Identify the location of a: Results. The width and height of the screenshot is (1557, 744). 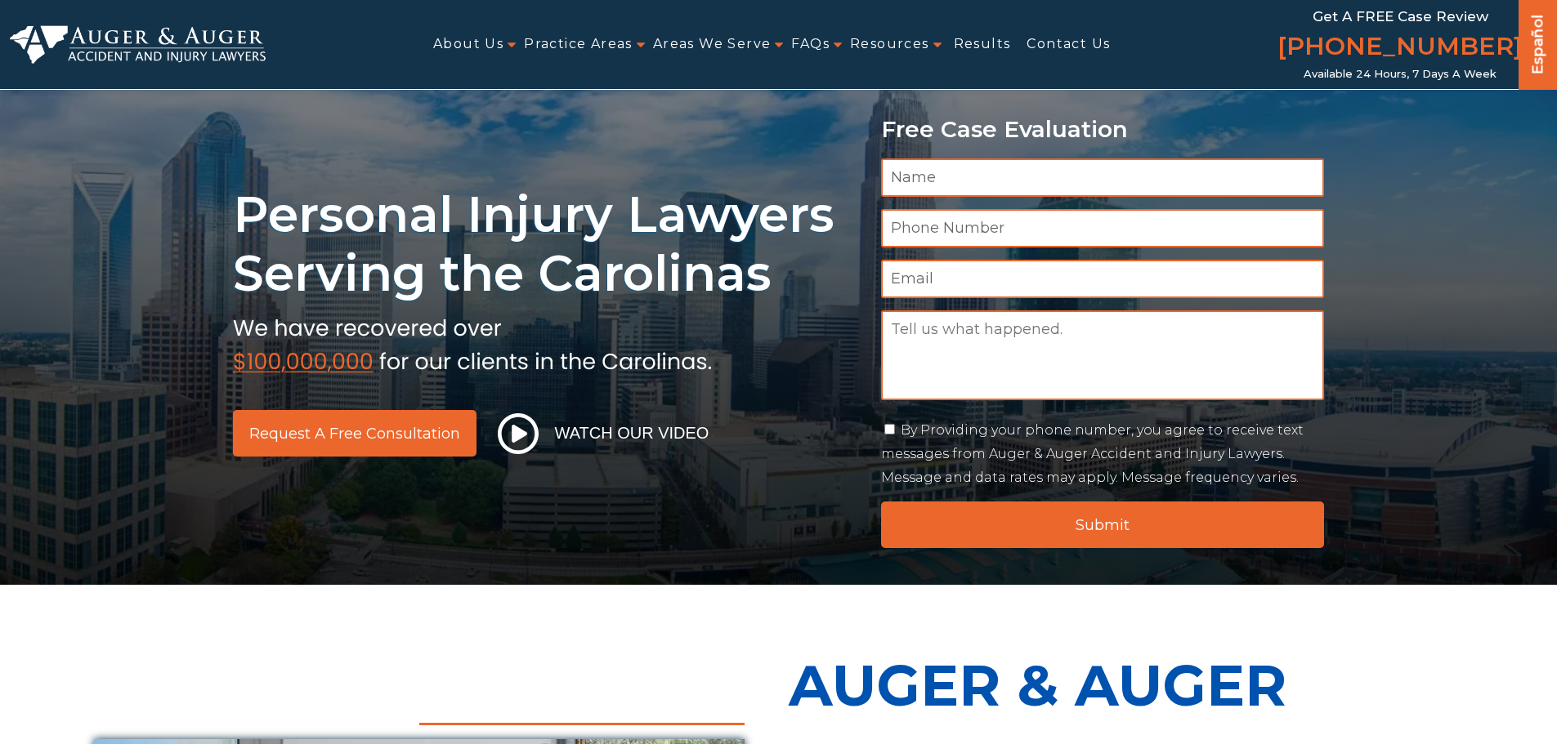
(982, 44).